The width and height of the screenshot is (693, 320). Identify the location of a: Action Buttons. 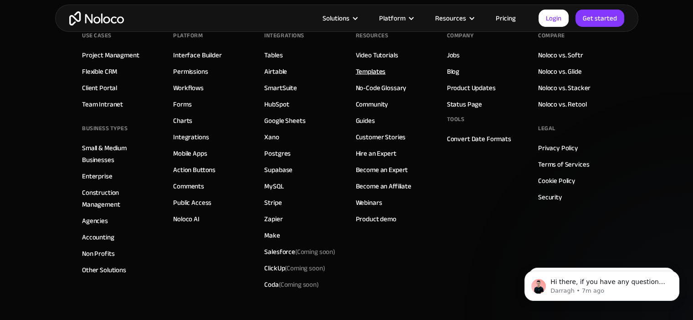
(194, 170).